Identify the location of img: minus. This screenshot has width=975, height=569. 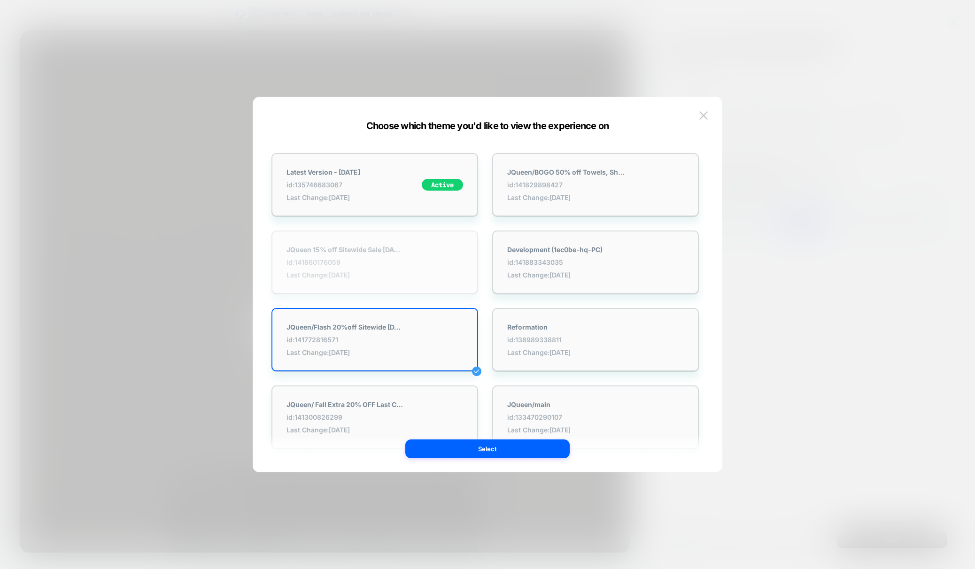
(477, 372).